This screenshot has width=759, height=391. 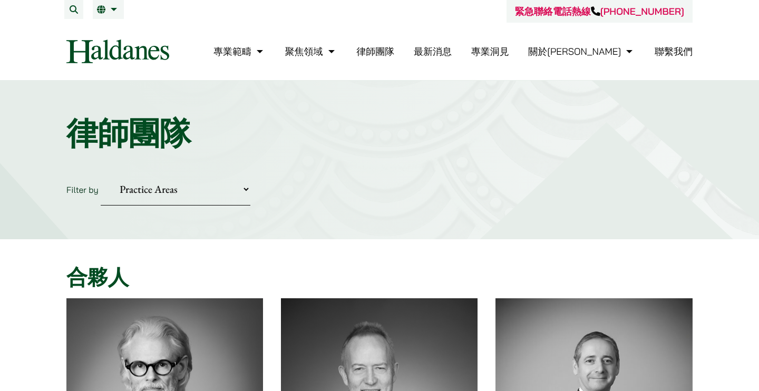 I want to click on a: 關於何敦, so click(x=581, y=51).